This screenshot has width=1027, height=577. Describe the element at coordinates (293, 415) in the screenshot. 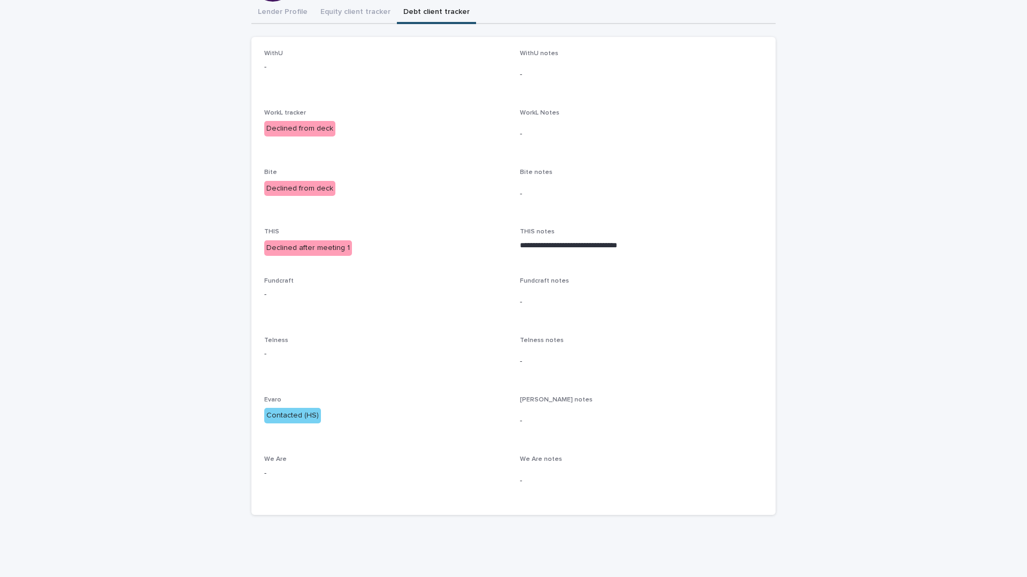

I see `div: Contacted (HS)` at that location.